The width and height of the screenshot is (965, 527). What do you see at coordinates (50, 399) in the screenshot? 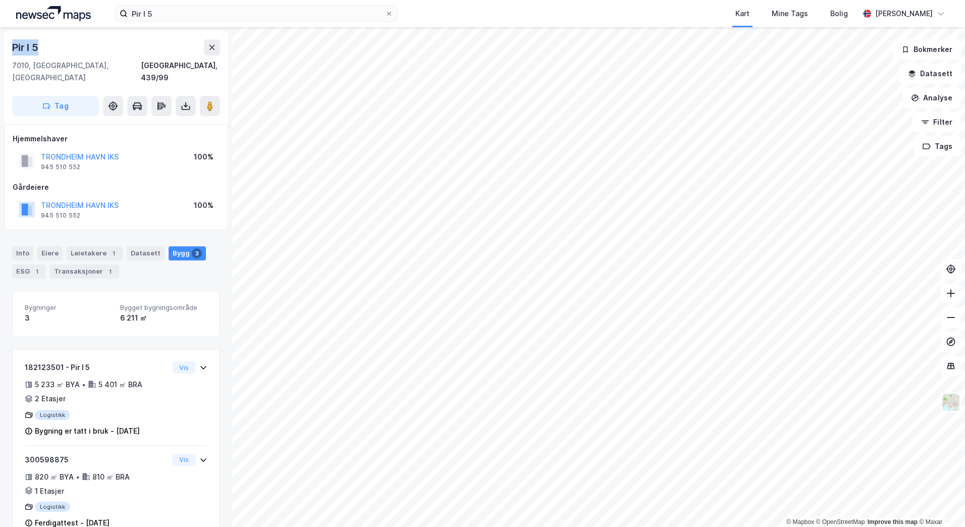
I see `div: 2 Etasjer` at bounding box center [50, 399].